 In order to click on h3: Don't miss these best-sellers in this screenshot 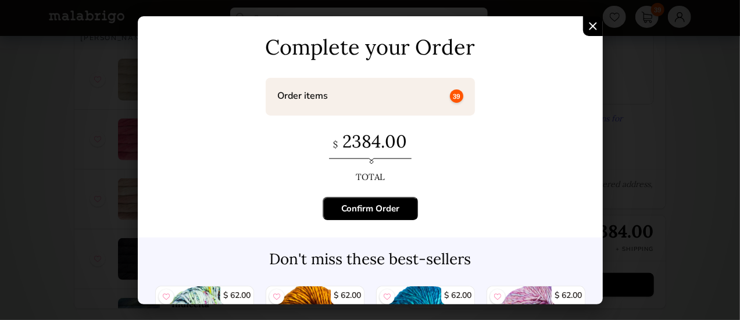, I will do `click(370, 259)`.